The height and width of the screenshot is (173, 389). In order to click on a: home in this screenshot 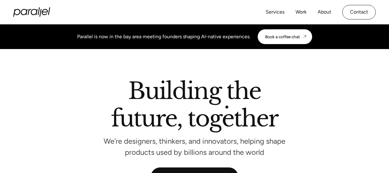, I will do `click(32, 12)`.